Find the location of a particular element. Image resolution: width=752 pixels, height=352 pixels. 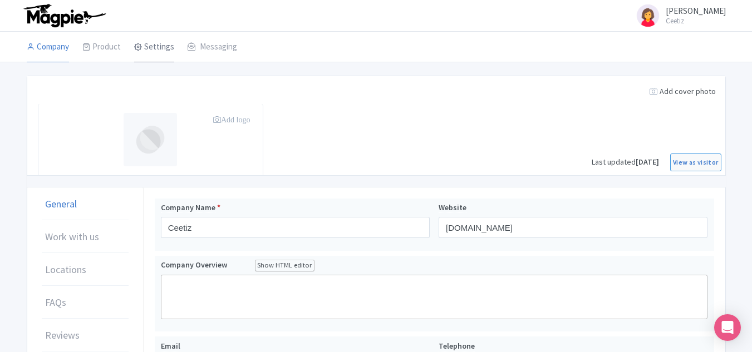

span: Telephone is located at coordinates (457, 346).